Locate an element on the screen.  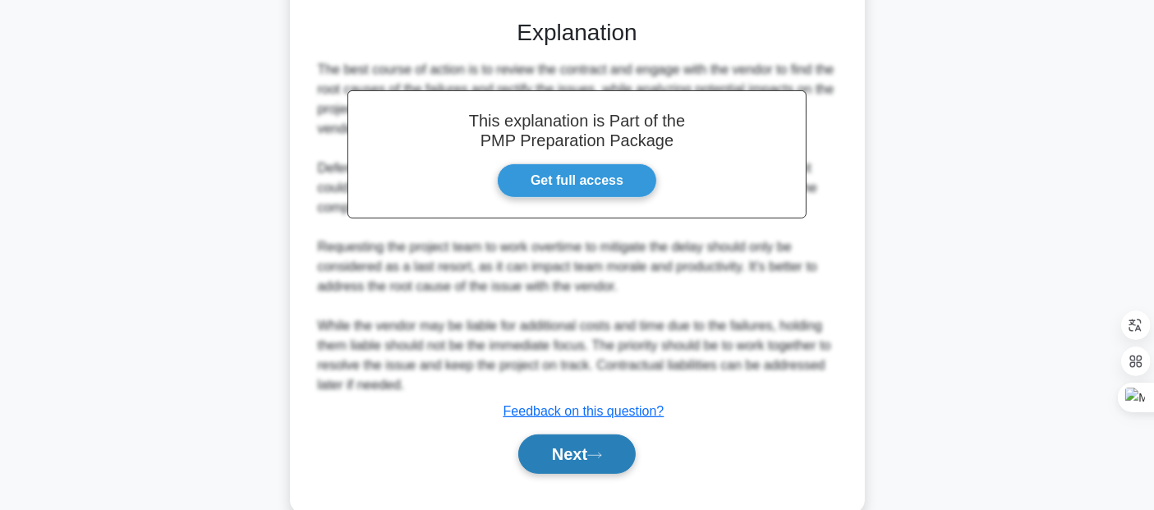
h3: Explanation is located at coordinates (578, 33).